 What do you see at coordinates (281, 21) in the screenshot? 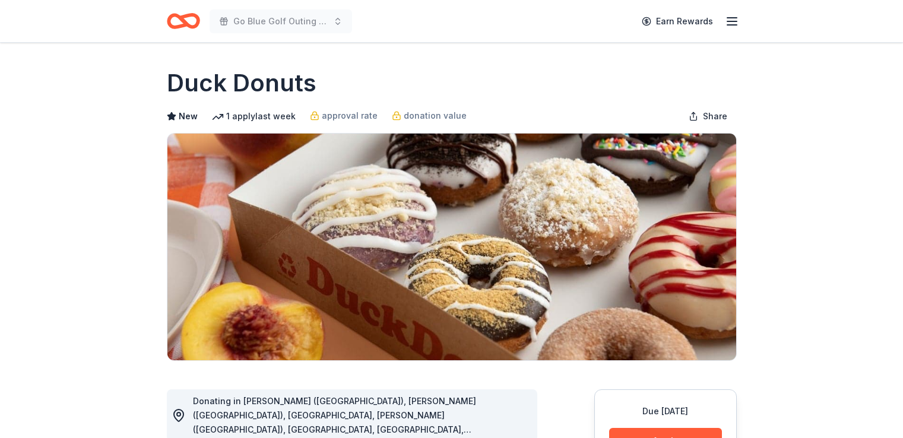
I see `button: Go Blue Golf Outing and Gala` at bounding box center [281, 21].